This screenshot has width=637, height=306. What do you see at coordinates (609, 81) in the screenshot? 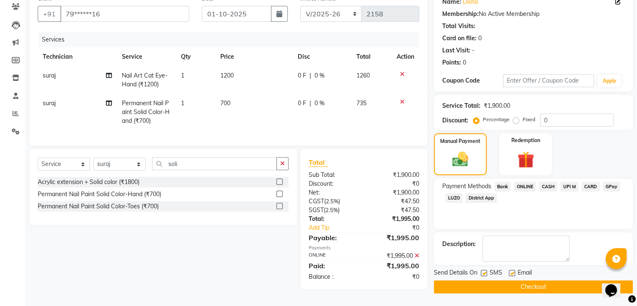
I see `button: Apply` at bounding box center [609, 81].